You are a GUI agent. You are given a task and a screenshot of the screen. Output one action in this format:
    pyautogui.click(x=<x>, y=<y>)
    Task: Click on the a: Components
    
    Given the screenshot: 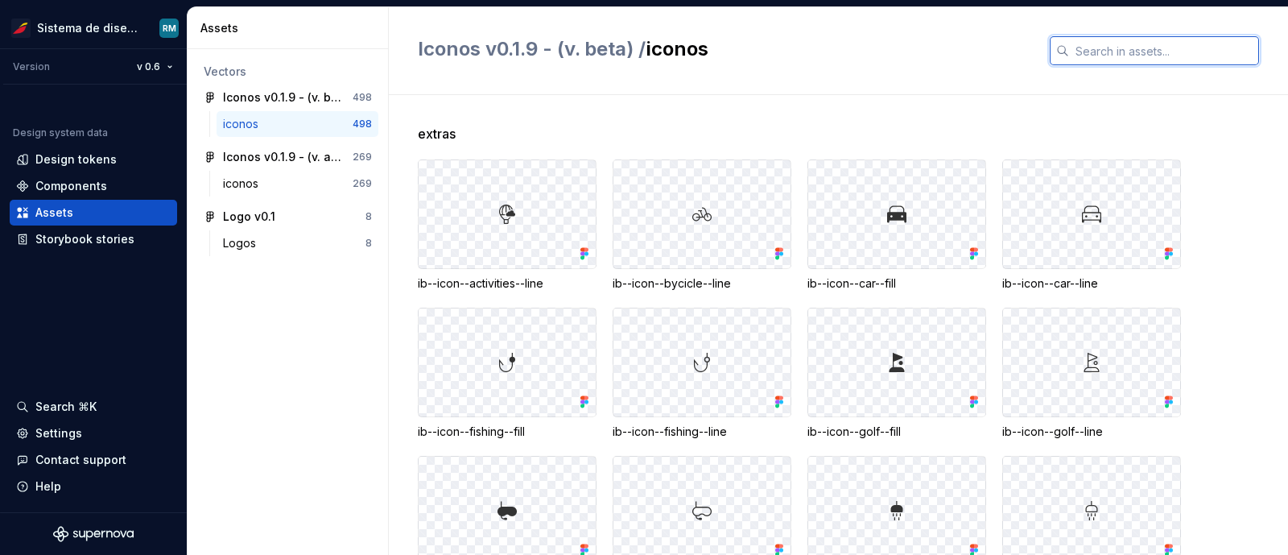 What is the action you would take?
    pyautogui.click(x=93, y=186)
    